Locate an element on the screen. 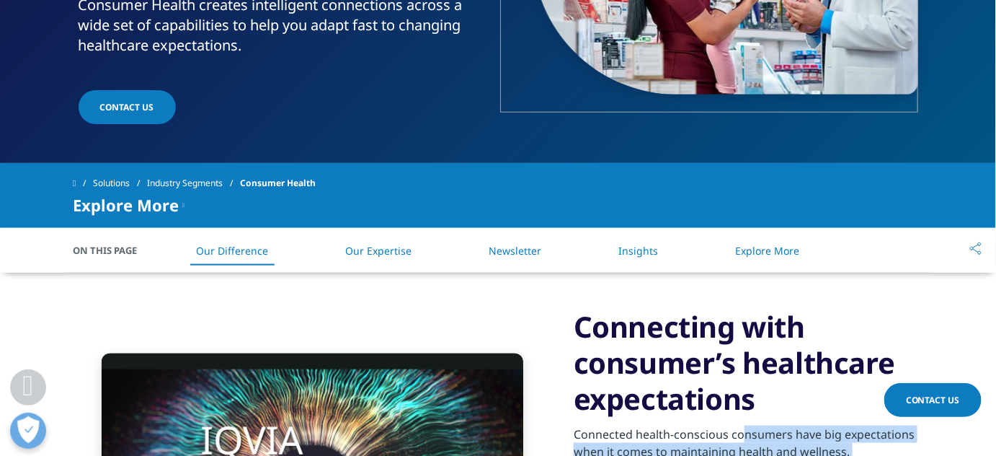  span: Consumer Health is located at coordinates (278, 183).